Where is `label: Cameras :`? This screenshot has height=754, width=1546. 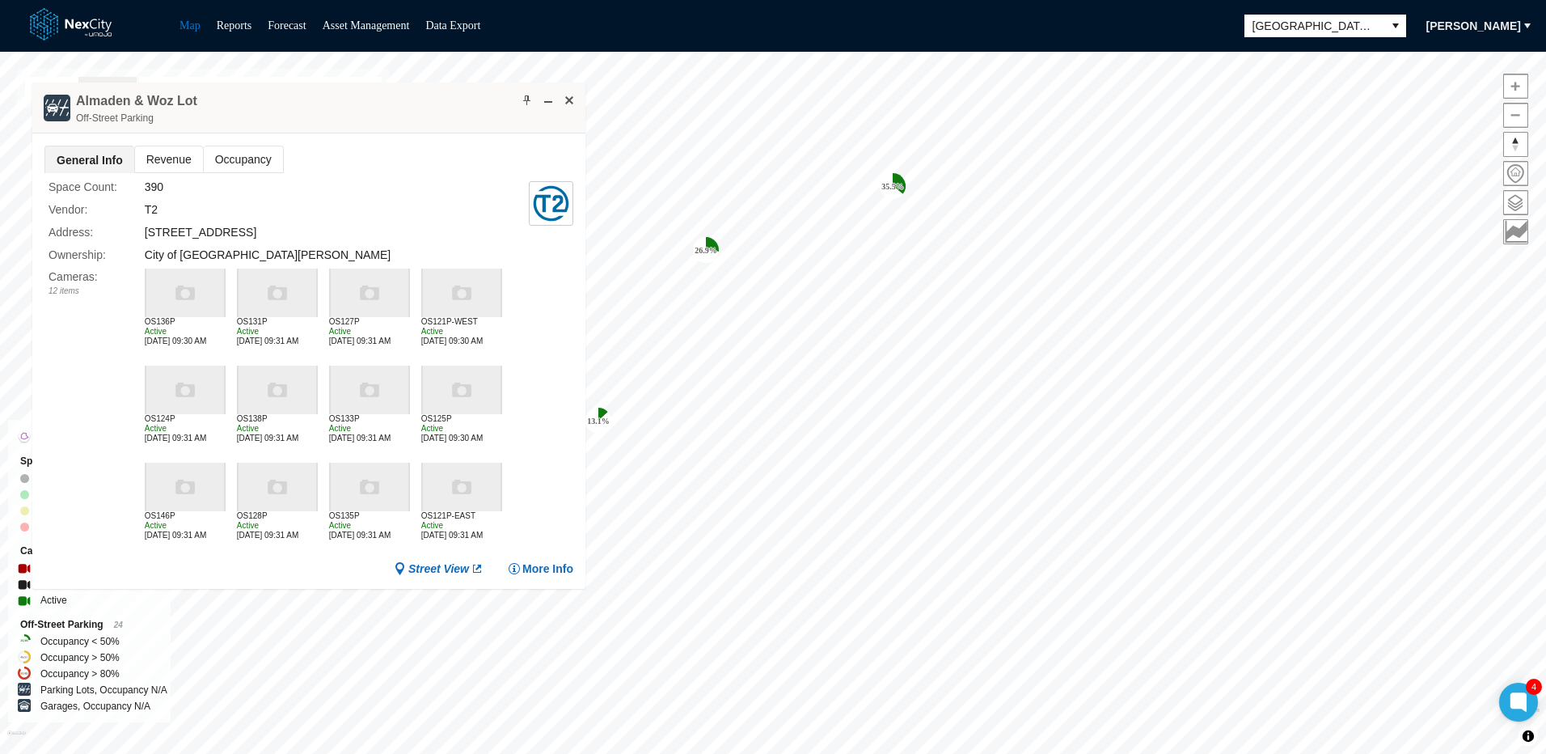
label: Cameras : is located at coordinates (73, 277).